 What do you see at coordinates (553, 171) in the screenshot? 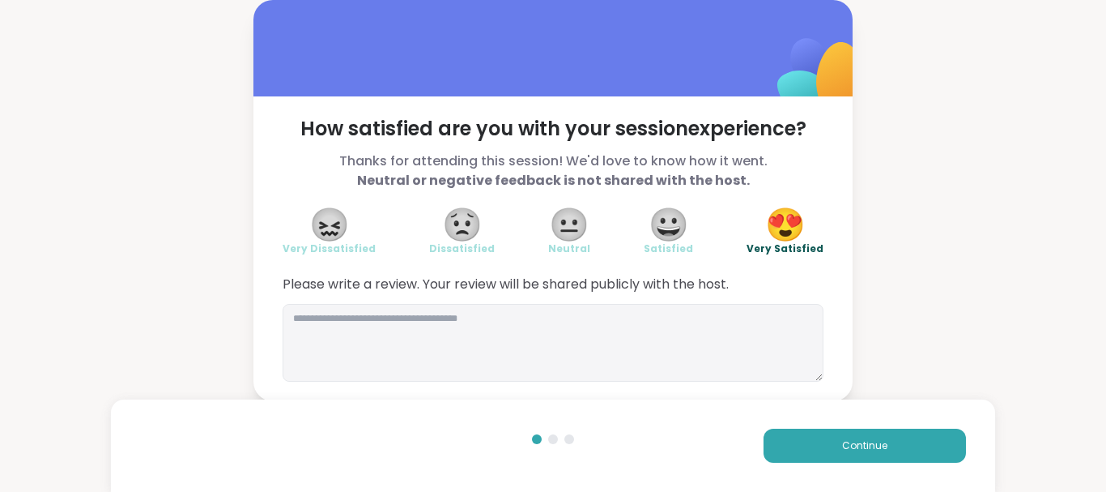
I see `span: Thanks for attending this session! We'd love to know how it went.` at bounding box center [553, 171].